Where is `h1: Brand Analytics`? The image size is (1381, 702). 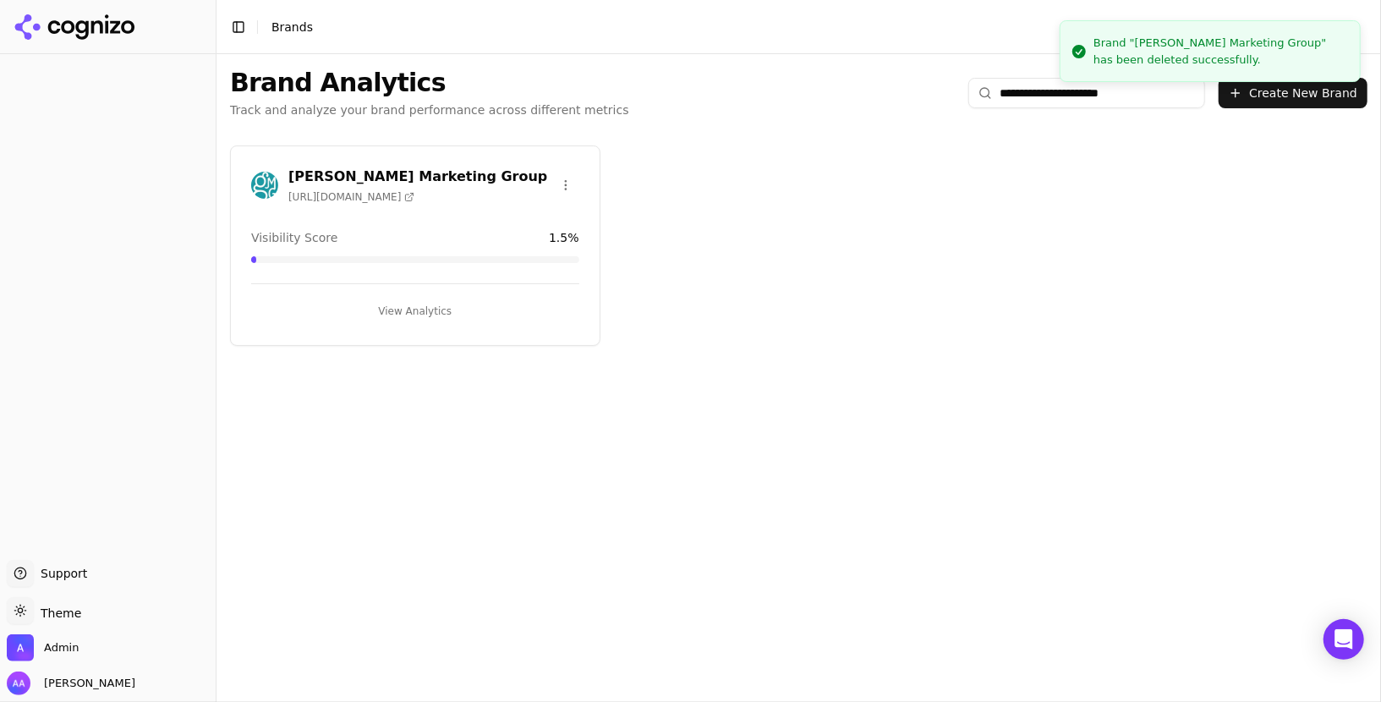 h1: Brand Analytics is located at coordinates (430, 83).